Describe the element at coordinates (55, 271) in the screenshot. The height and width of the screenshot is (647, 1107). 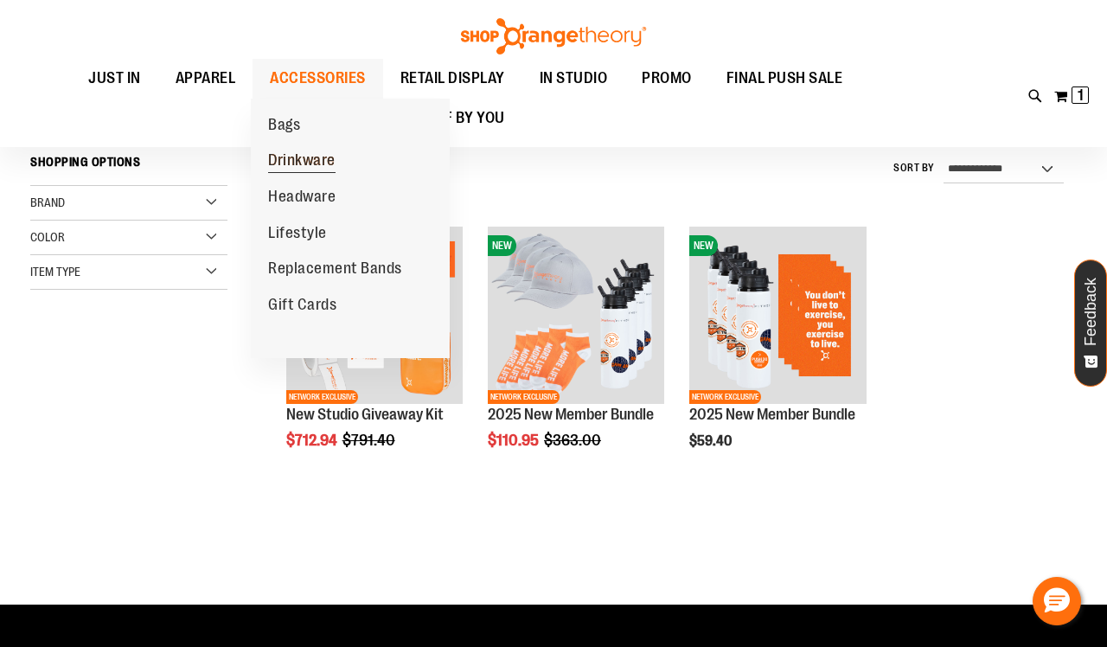
I see `span: Item Type` at that location.